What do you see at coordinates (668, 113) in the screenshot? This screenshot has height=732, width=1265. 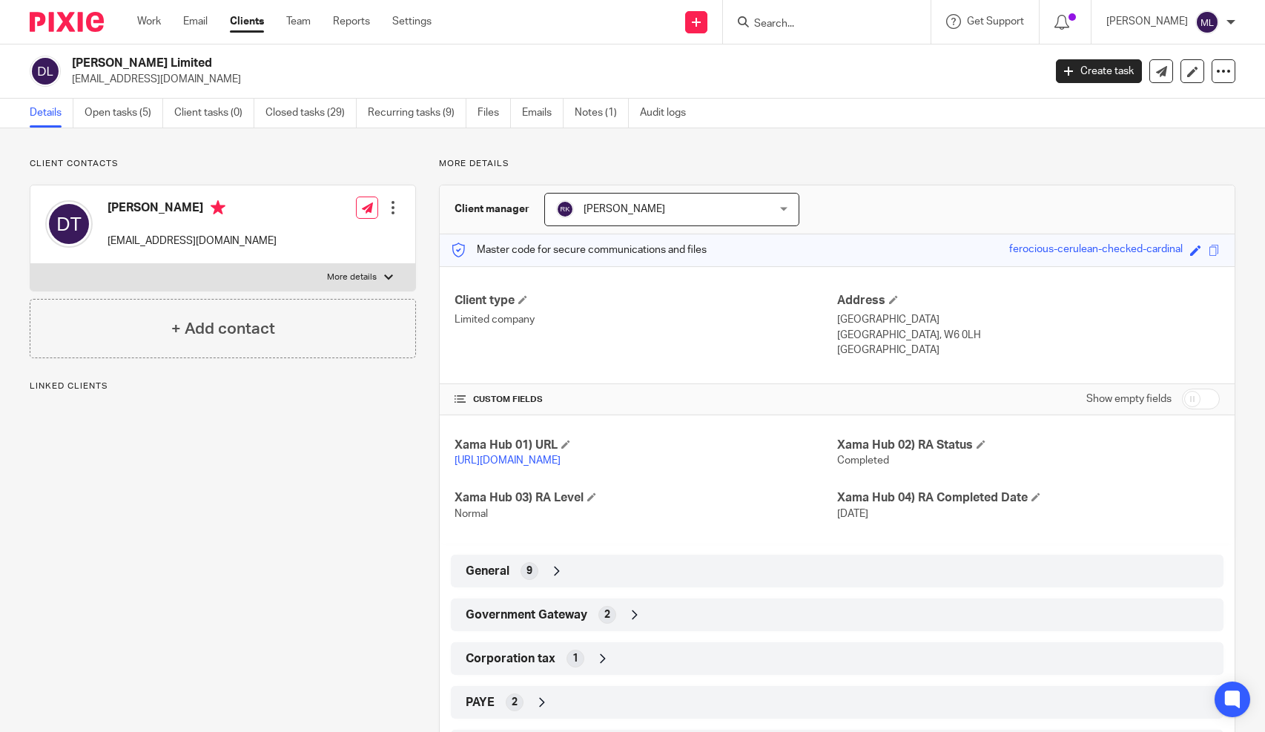 I see `a: Audit logs` at bounding box center [668, 113].